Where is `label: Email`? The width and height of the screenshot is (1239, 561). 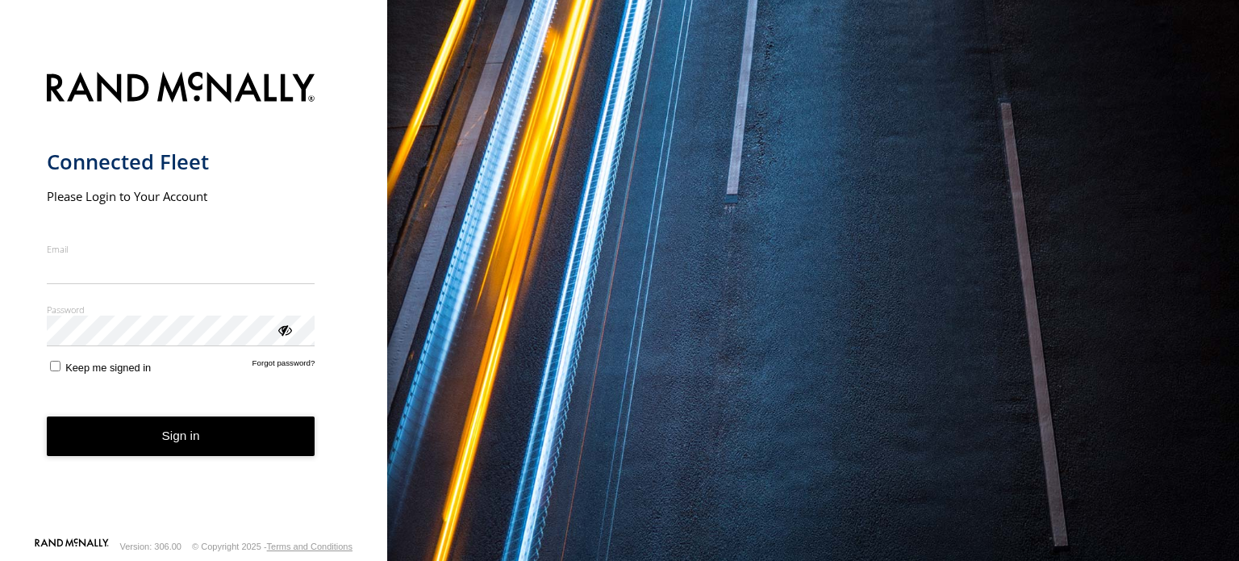
label: Email is located at coordinates (181, 248).